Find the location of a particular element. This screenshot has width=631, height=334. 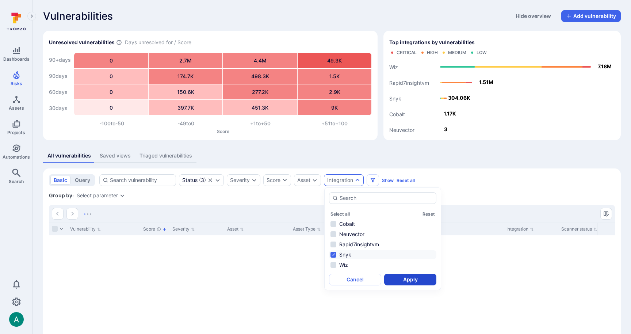

div: Top integrations by vulnerabilities is located at coordinates (502, 86).